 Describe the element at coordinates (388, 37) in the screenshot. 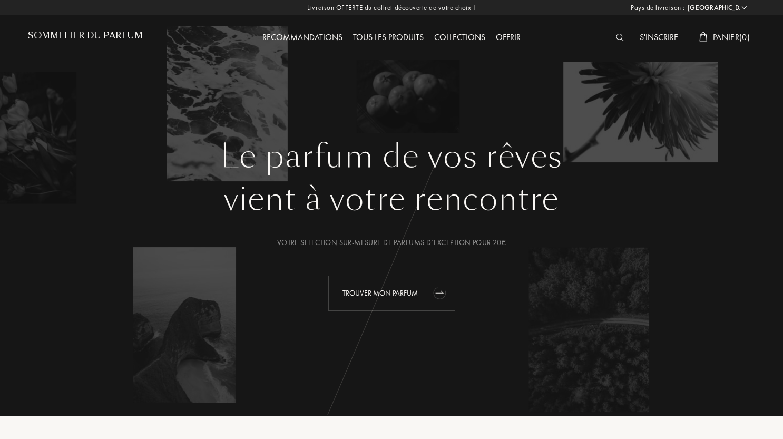

I see `a: Tous les produits` at that location.